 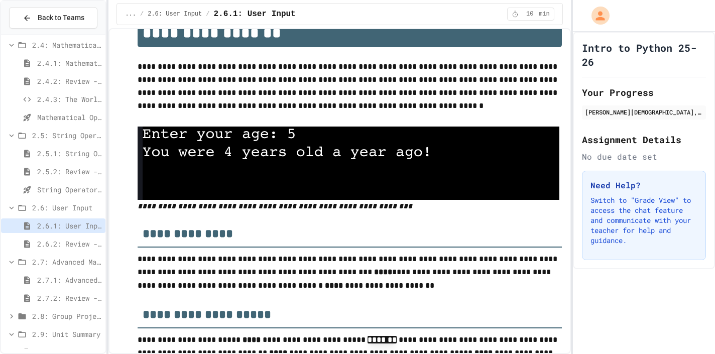 What do you see at coordinates (69, 153) in the screenshot?
I see `span: 2.5.1: String Operators` at bounding box center [69, 153].